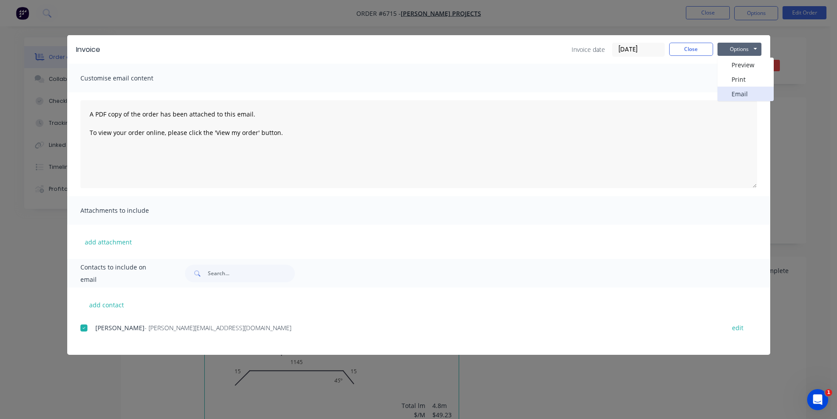  Describe the element at coordinates (589, 49) in the screenshot. I see `span: Invoice date` at that location.